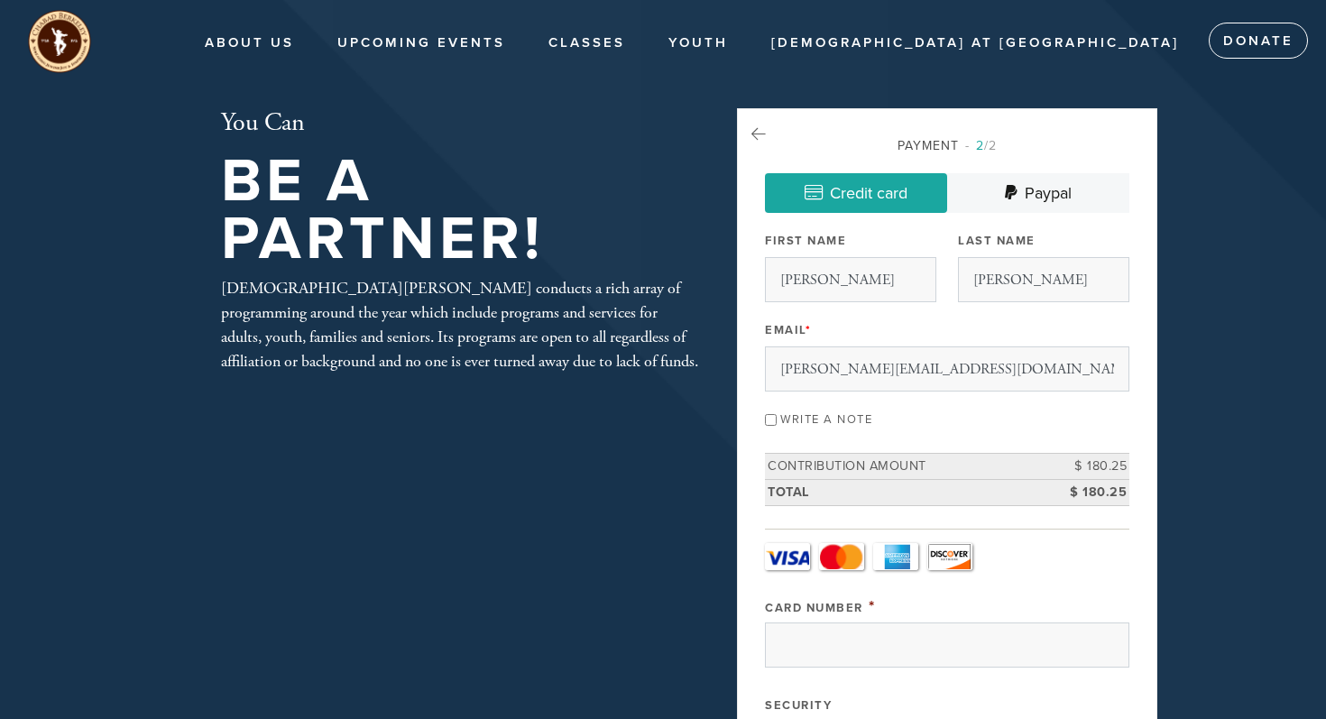  What do you see at coordinates (980, 145) in the screenshot?
I see `span: 2` at bounding box center [980, 145].